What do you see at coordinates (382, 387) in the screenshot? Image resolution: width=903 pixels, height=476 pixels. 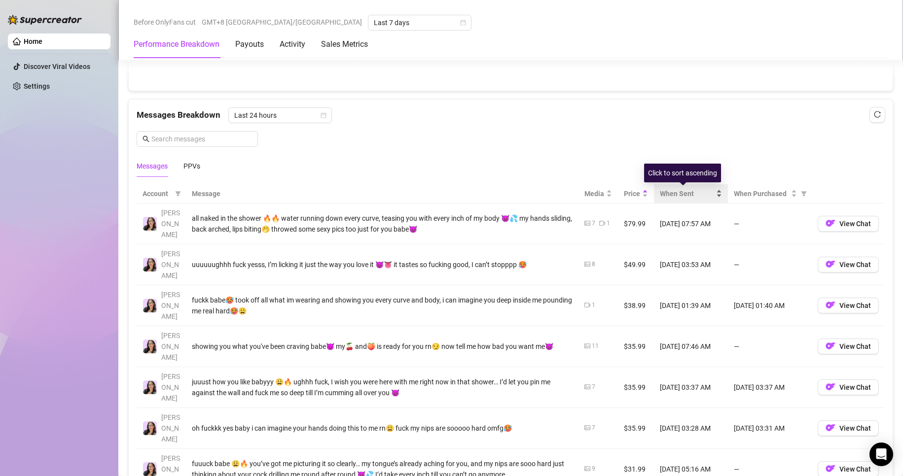 I see `div: juuust how you like babyyy 😩🔥 ughhh fuck, I wish you were here with me right now in that shower… ...` at bounding box center [382, 387].